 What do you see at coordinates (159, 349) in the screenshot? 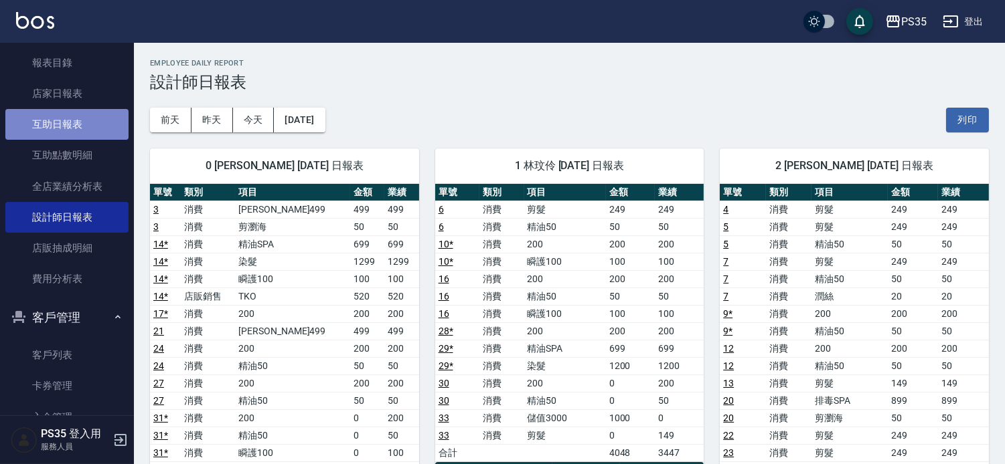
I see `a: 24` at bounding box center [159, 349].